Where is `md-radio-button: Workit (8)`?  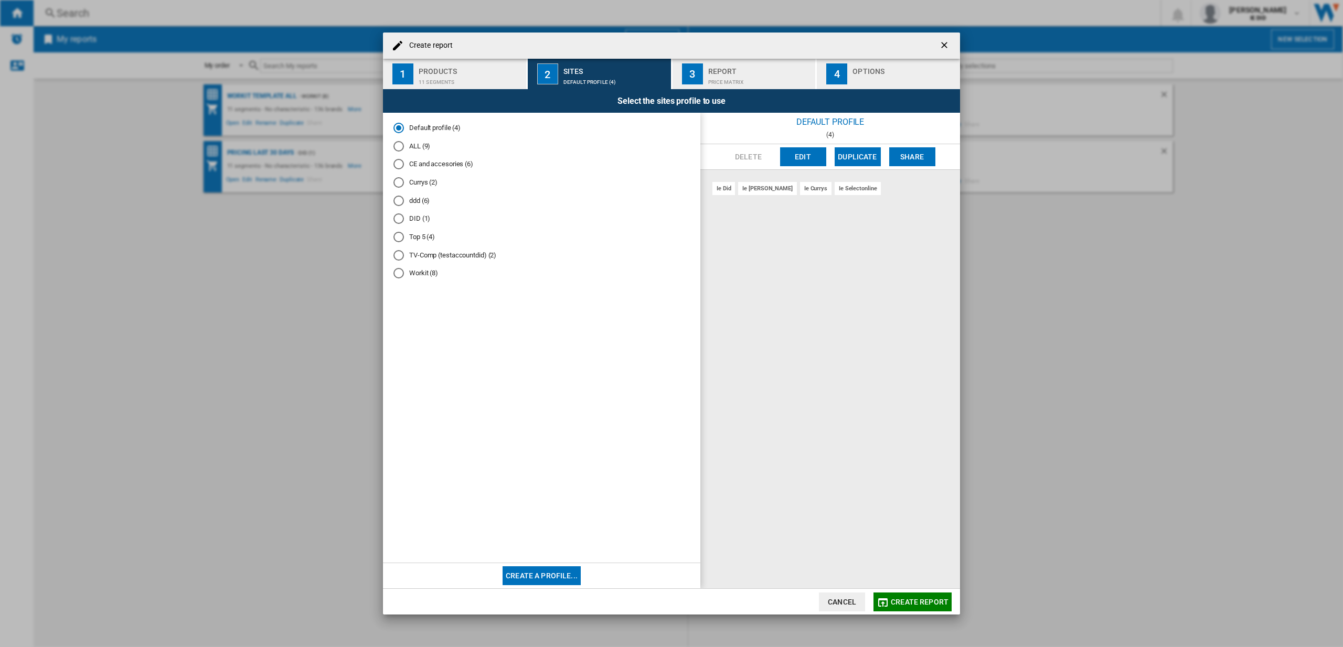
md-radio-button: Workit (8) is located at coordinates (541, 273).